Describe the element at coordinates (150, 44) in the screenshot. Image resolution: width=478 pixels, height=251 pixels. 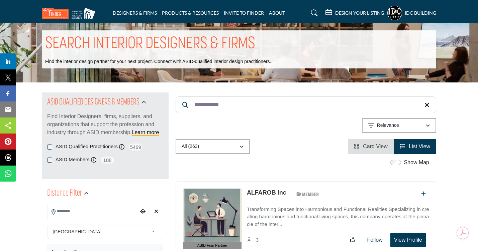
I see `h1: SEARCH INTERIOR DESIGNERS & FIRMS` at that location.